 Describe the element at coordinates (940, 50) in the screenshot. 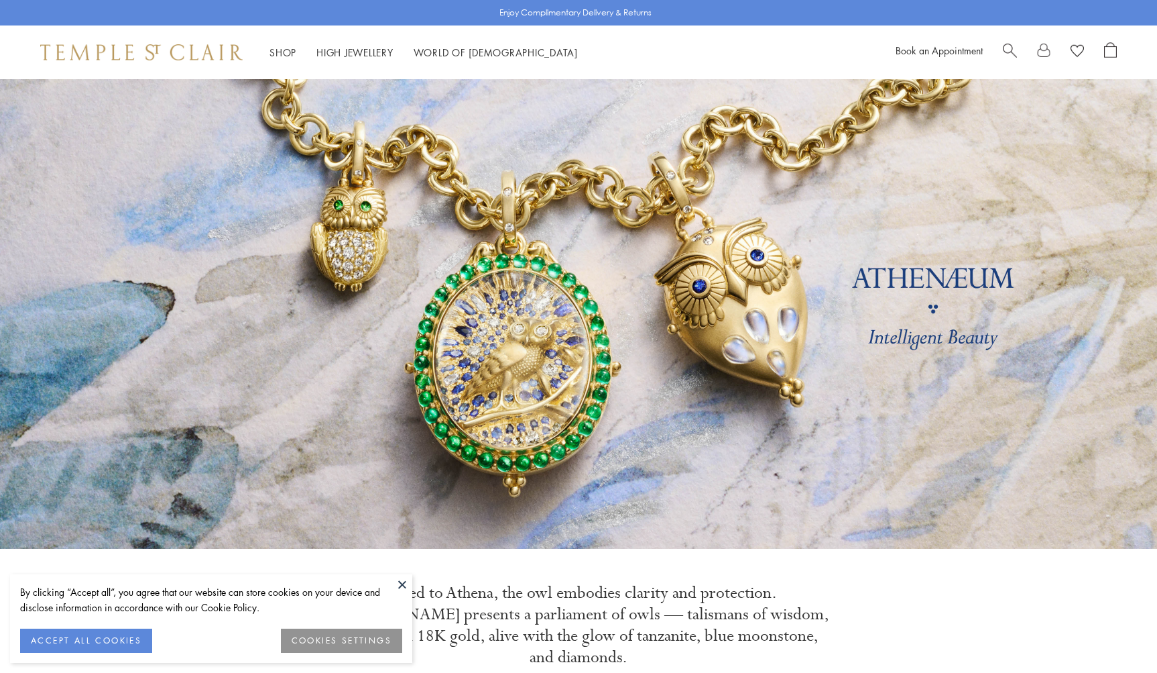

I see `a: Book an Appointment` at that location.